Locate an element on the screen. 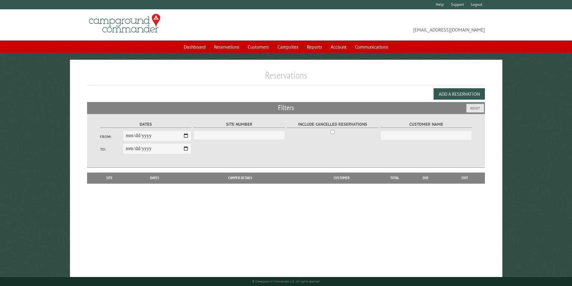  a: Reports is located at coordinates (314, 47).